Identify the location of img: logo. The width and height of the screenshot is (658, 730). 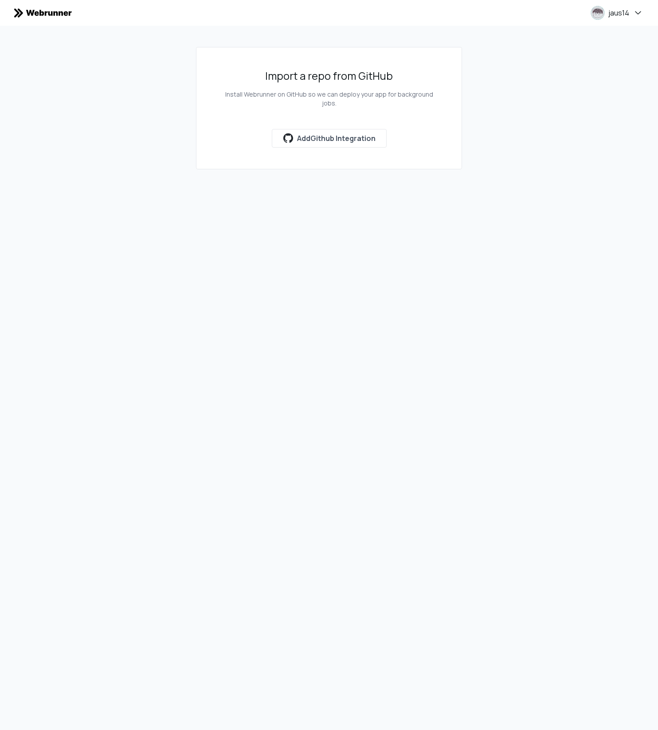
(43, 13).